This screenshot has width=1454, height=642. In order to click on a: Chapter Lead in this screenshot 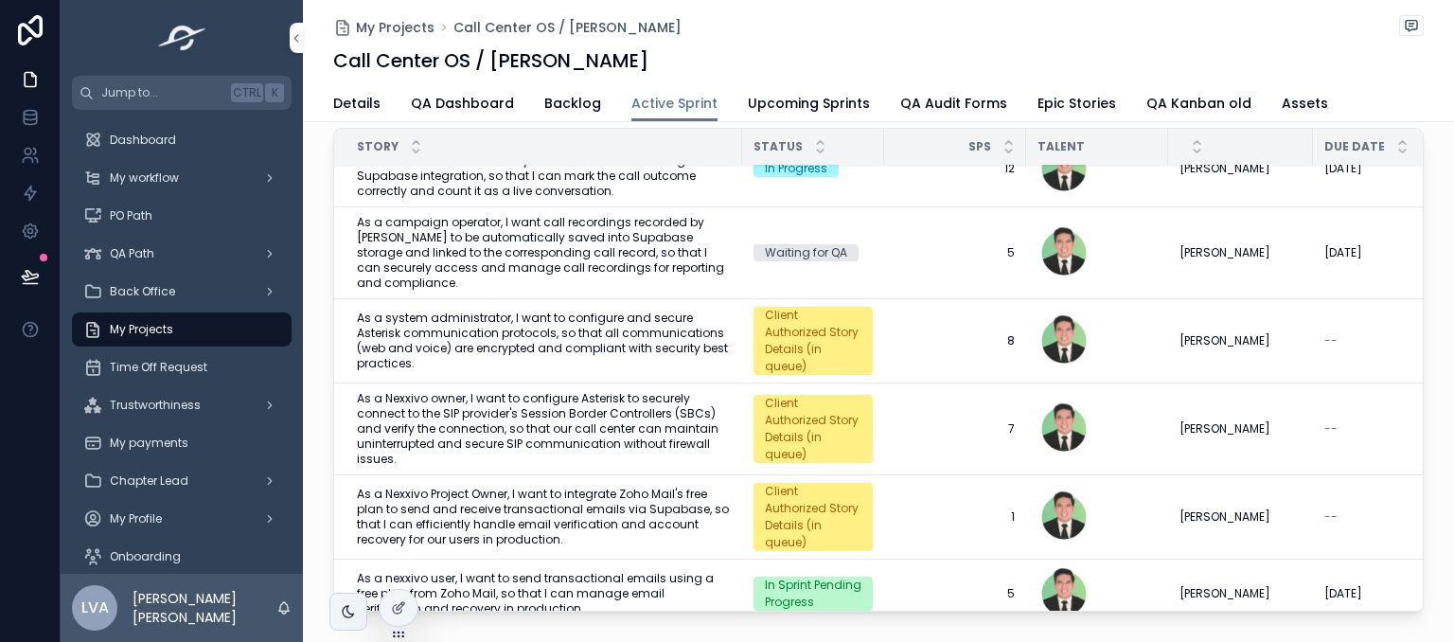, I will do `click(182, 481)`.